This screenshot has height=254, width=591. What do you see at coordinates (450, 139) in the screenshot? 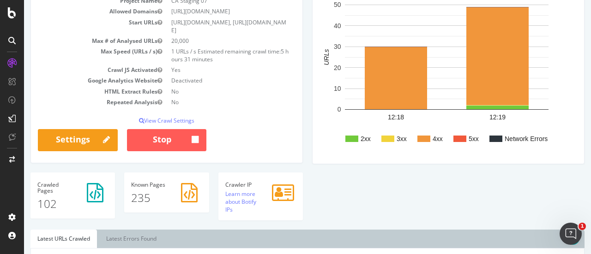
I see `text: 5xx` at bounding box center [450, 139].